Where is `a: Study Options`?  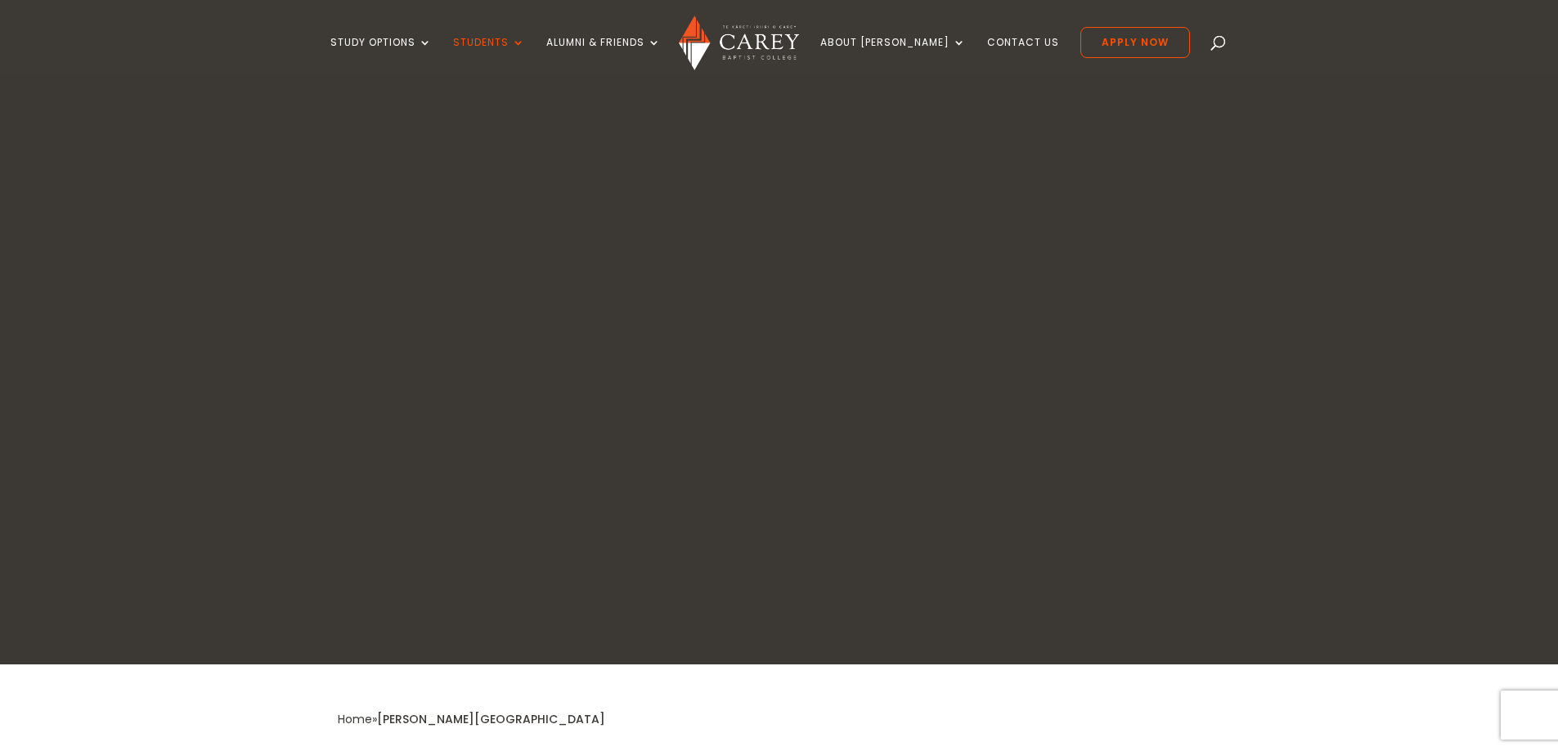 a: Study Options is located at coordinates (381, 56).